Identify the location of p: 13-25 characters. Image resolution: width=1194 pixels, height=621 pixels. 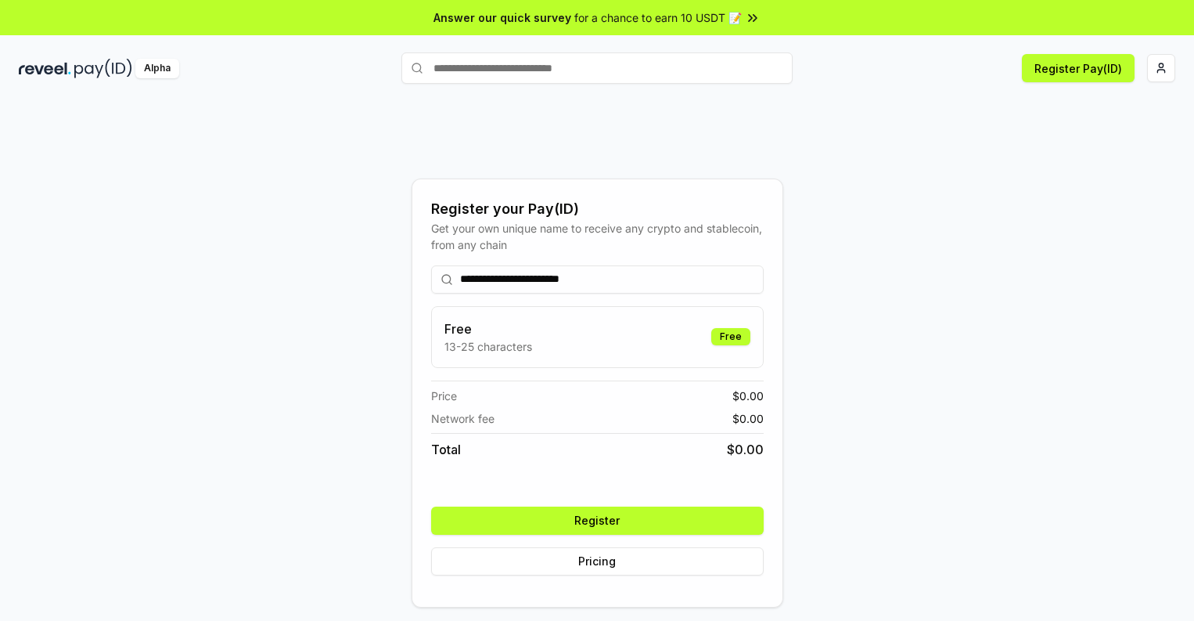
(488, 346).